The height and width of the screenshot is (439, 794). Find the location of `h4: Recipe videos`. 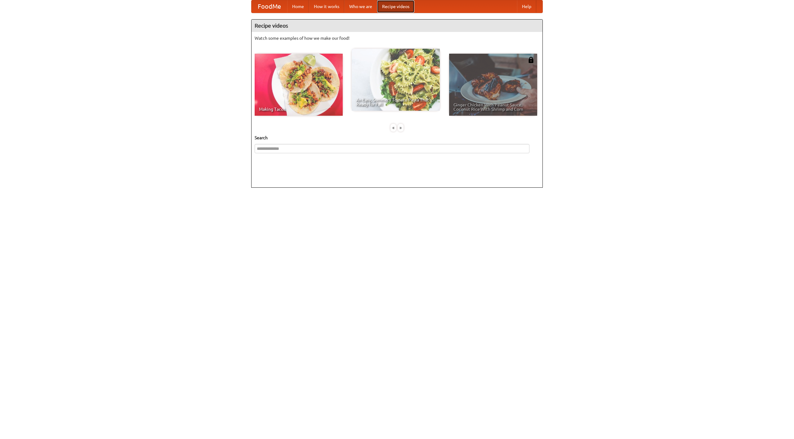

h4: Recipe videos is located at coordinates (397, 26).